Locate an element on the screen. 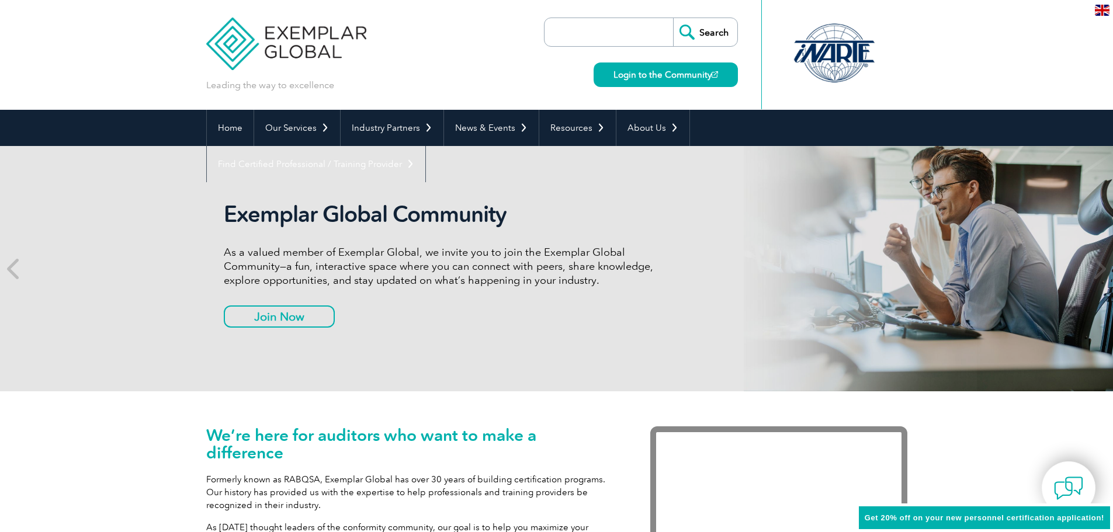 This screenshot has height=532, width=1113. span: Get 20% off on your new personnel certification application! is located at coordinates (984, 517).